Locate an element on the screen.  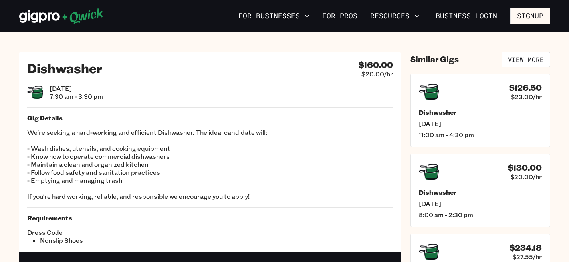
h4: $234.18 is located at coordinates (526, 247).